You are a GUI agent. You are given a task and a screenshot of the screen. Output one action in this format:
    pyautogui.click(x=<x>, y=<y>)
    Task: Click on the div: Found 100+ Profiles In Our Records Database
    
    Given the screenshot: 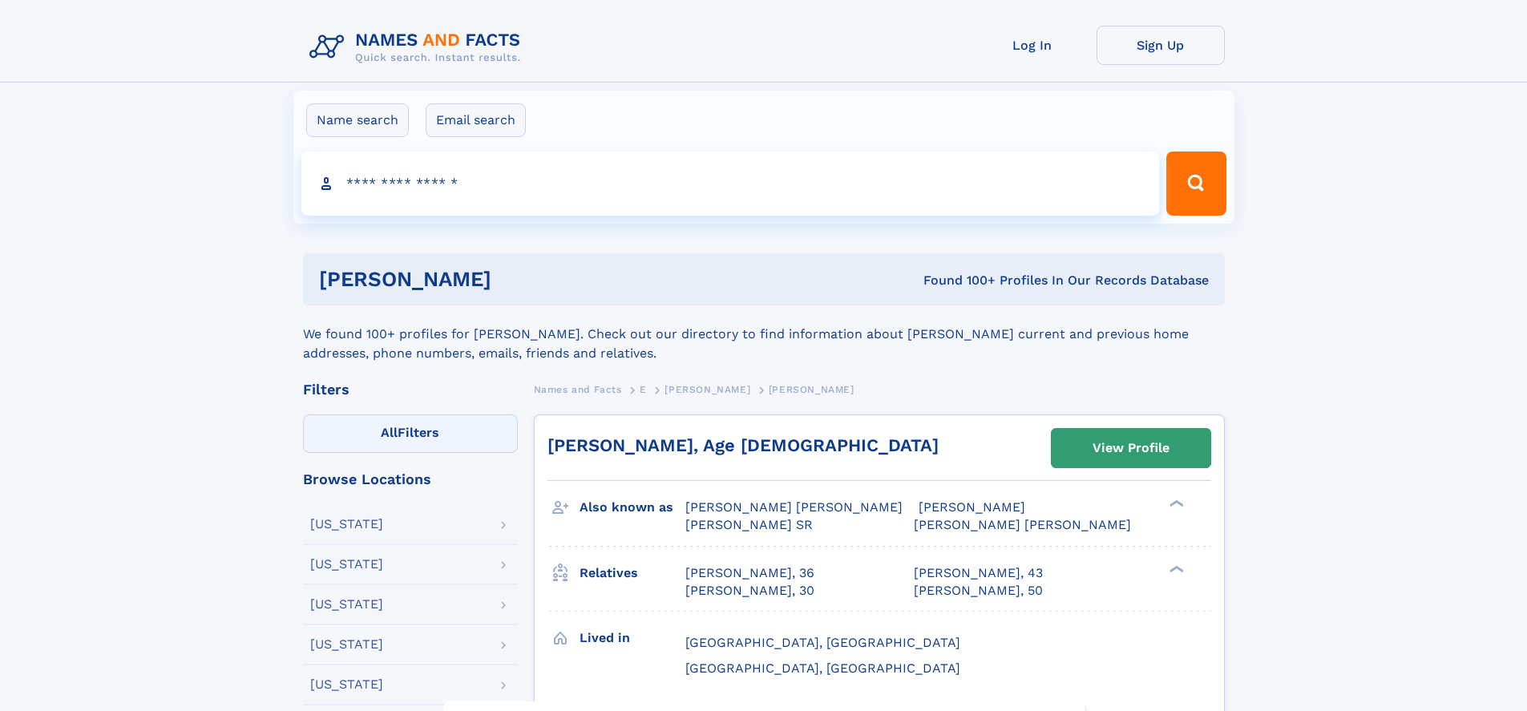 What is the action you would take?
    pyautogui.click(x=958, y=280)
    